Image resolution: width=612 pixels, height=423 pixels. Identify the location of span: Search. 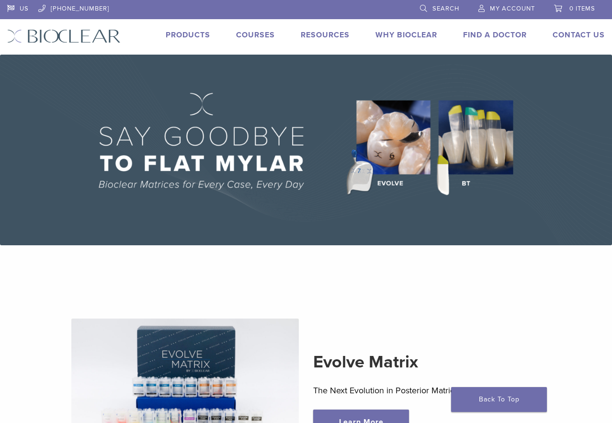
(446, 9).